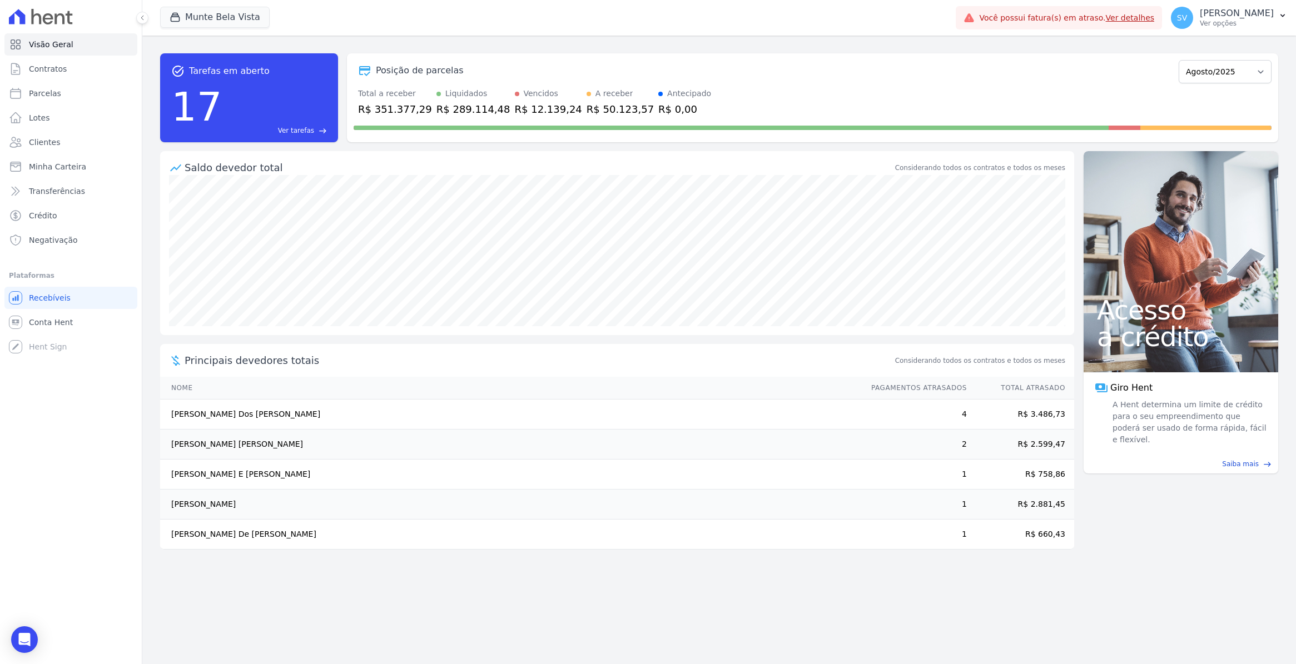 The image size is (1296, 664). I want to click on a: Contratos, so click(71, 69).